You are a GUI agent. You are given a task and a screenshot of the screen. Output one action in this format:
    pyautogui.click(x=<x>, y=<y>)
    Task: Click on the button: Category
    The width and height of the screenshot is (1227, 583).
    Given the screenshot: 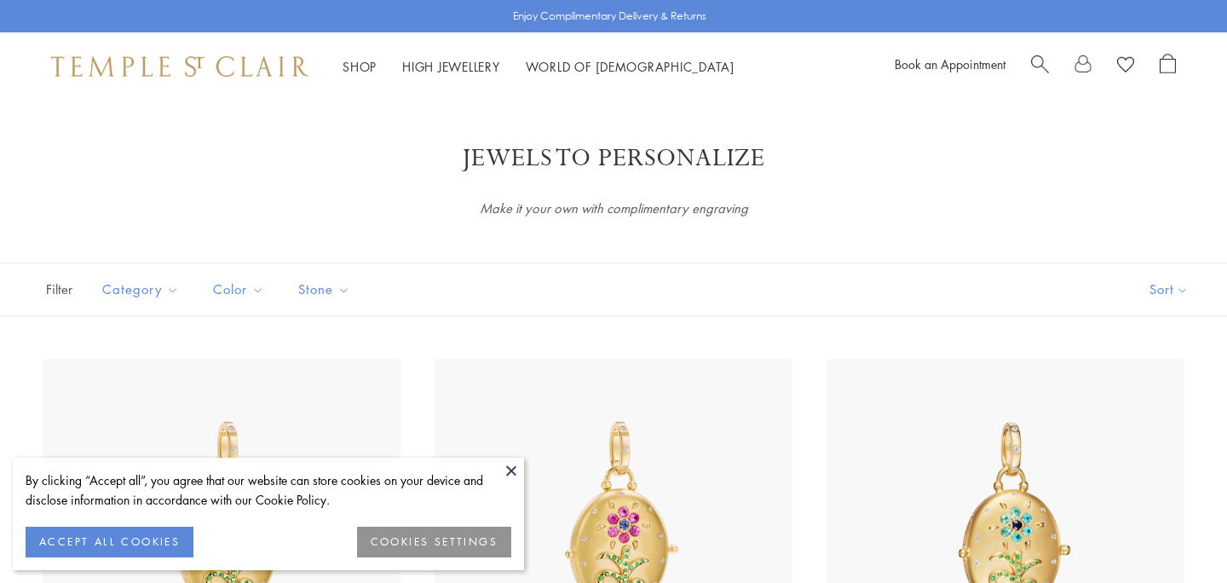 What is the action you would take?
    pyautogui.click(x=141, y=289)
    